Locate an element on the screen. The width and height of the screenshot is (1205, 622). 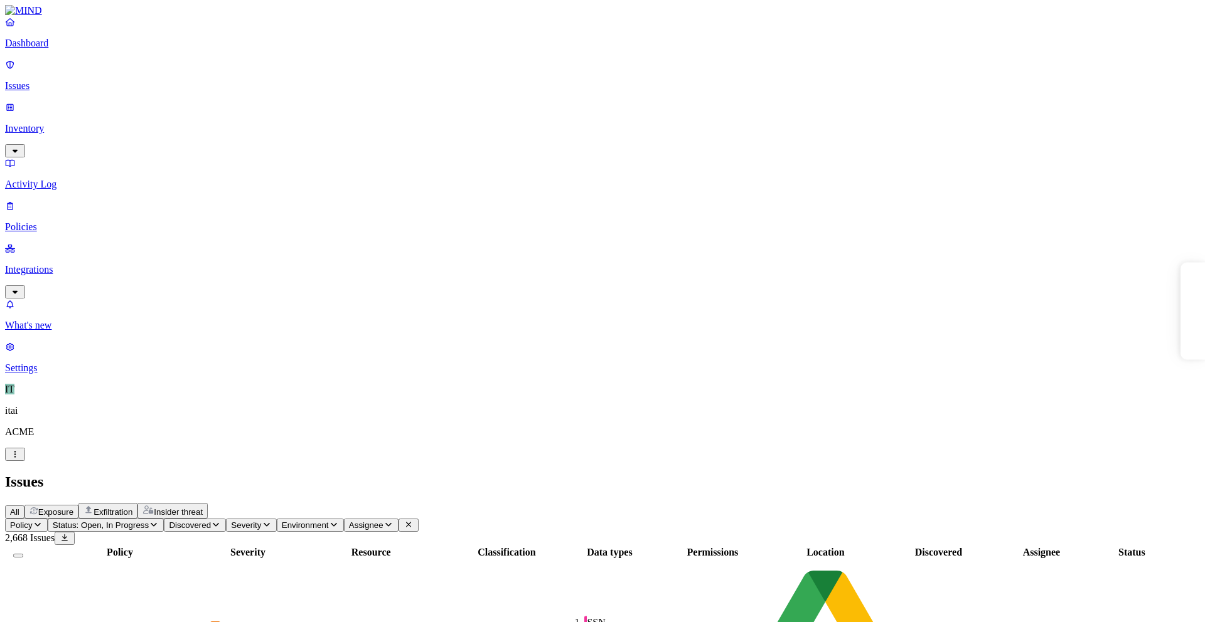
img: MIND is located at coordinates (23, 11).